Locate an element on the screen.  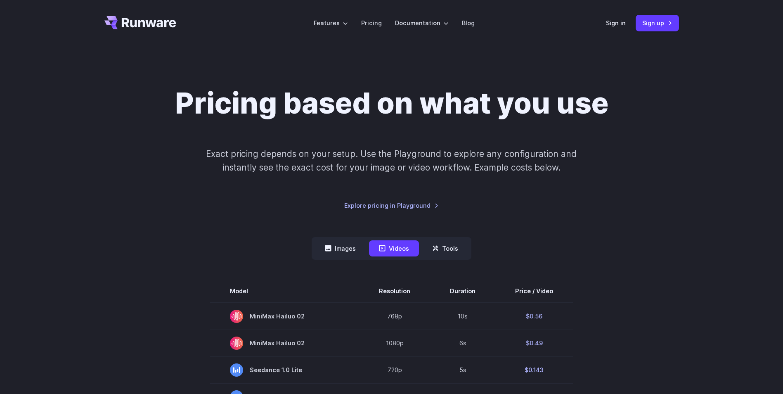
a: Go to / is located at coordinates (140, 23).